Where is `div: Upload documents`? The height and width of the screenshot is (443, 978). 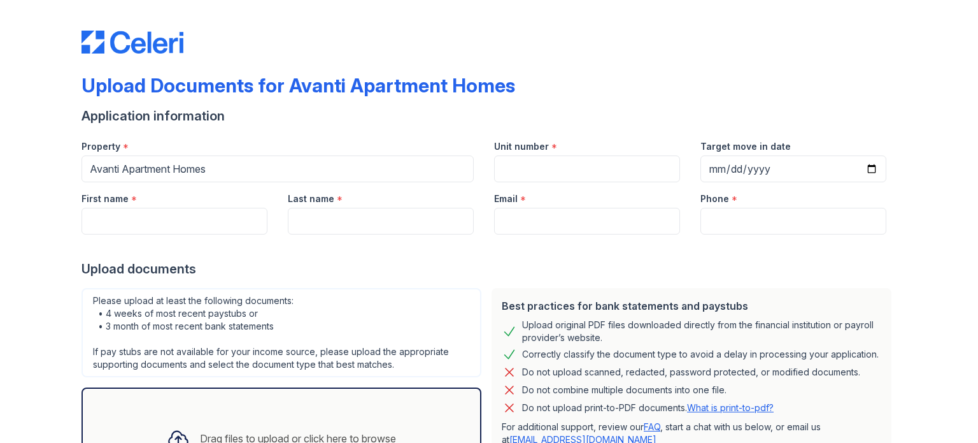
div: Upload documents is located at coordinates (489, 269).